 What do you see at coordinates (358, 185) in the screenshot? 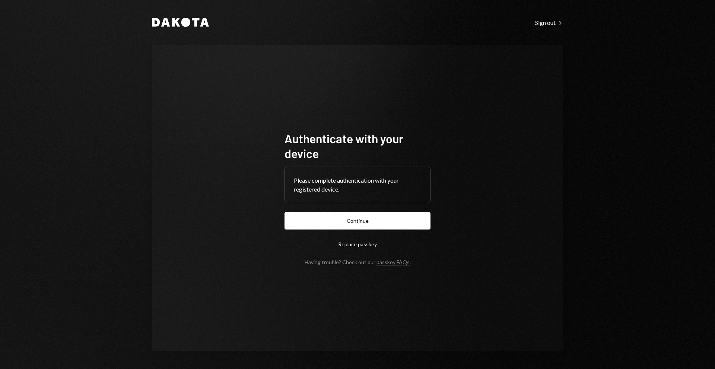
I see `div: Please complete authentication with your registered device.` at bounding box center [358, 185].